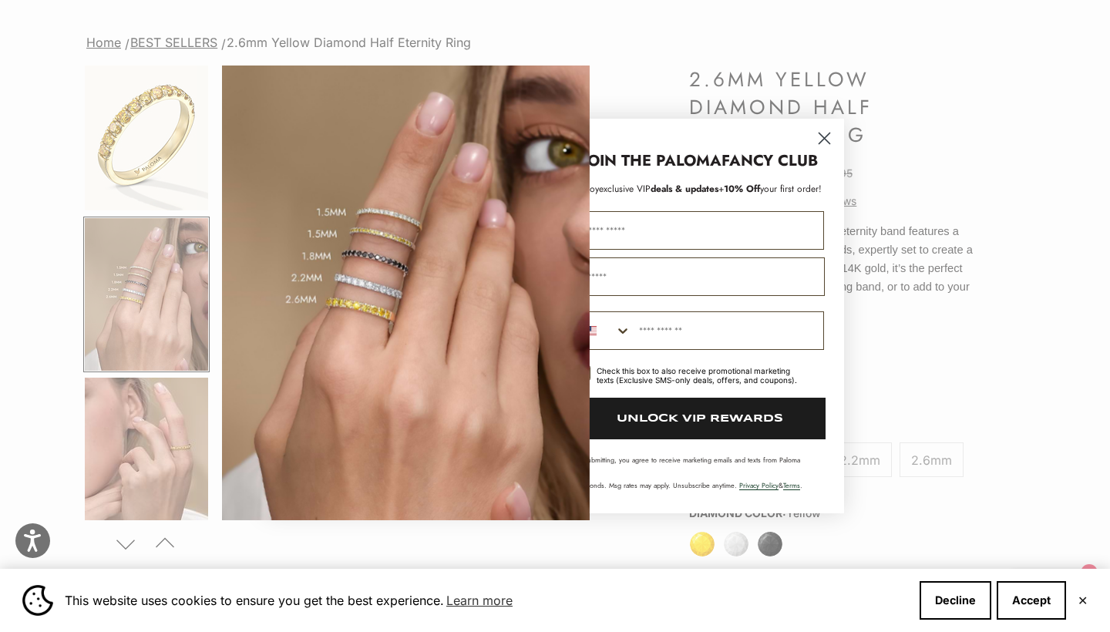  Describe the element at coordinates (955, 600) in the screenshot. I see `button: Decline` at that location.